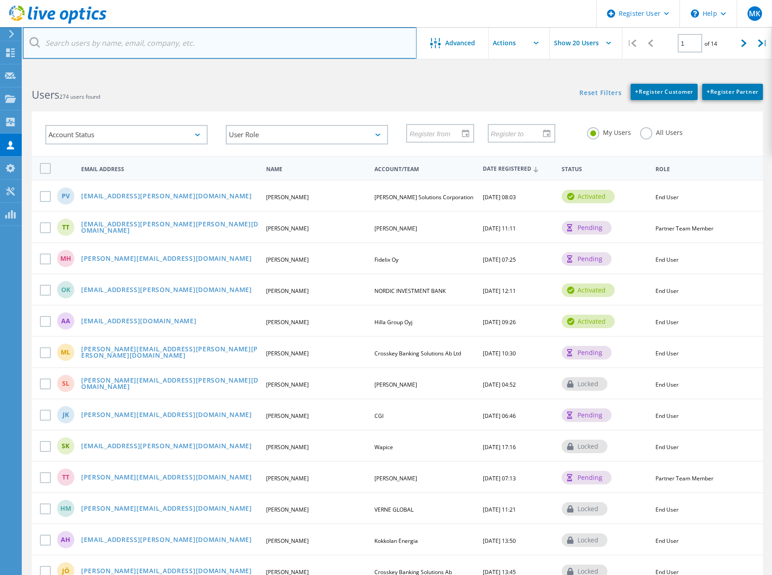 This screenshot has width=772, height=575. Describe the element at coordinates (732, 92) in the screenshot. I see `a: +Register Partner` at that location.